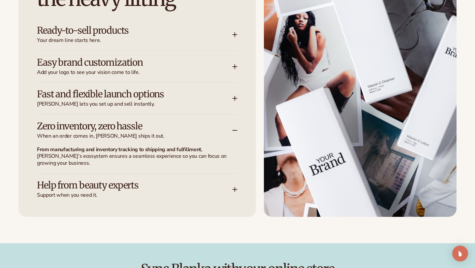 Image resolution: width=475 pixels, height=268 pixels. Describe the element at coordinates (460, 253) in the screenshot. I see `div: Open Intercom Messenger` at that location.